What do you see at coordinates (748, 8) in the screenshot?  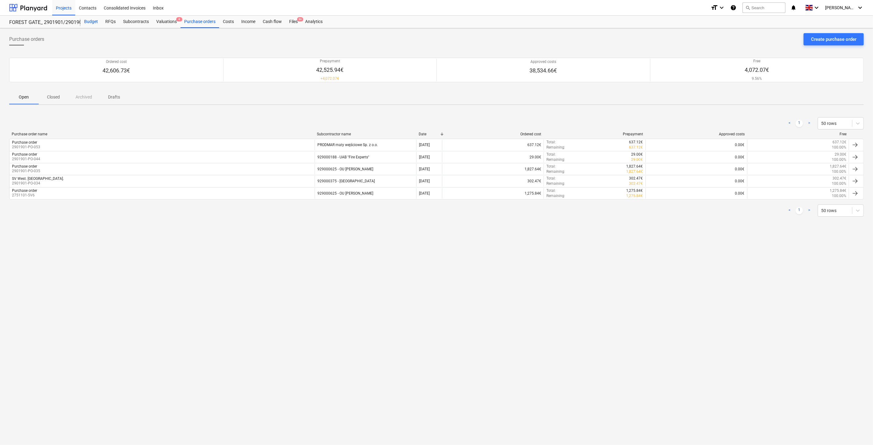 I see `span: search` at bounding box center [748, 8].